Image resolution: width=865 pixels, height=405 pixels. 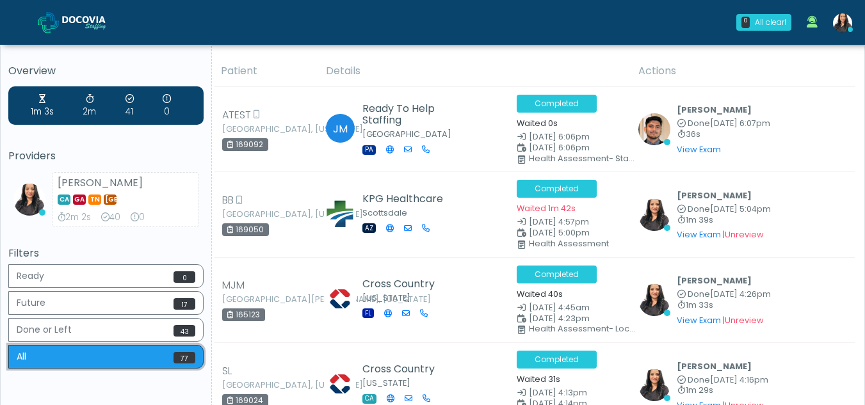 I want to click on div: Health Assessment- Locums, so click(x=582, y=329).